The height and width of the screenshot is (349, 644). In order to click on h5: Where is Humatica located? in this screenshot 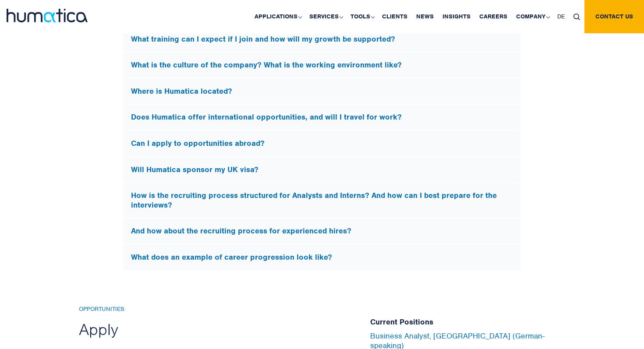, I will do `click(322, 92)`.